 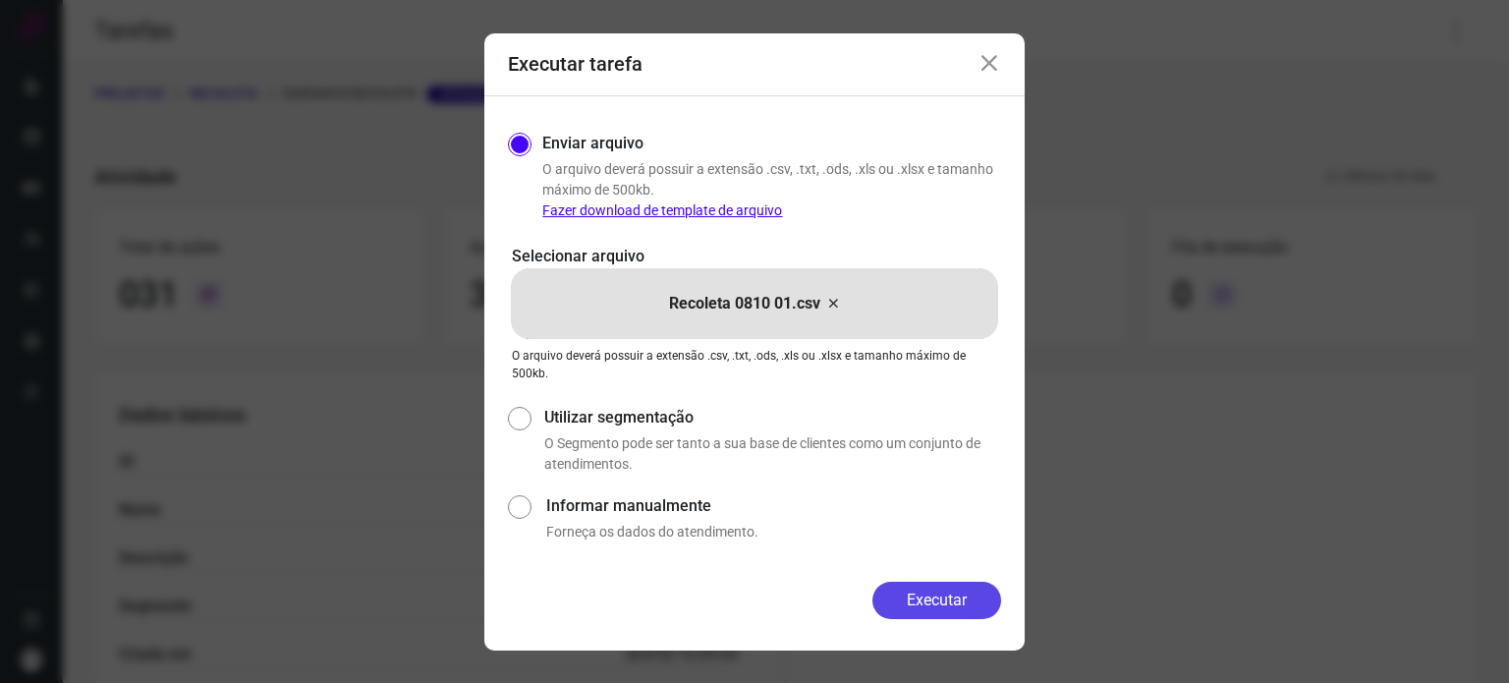 What do you see at coordinates (772, 417) in the screenshot?
I see `label: Utilizar segmentação` at bounding box center [772, 417].